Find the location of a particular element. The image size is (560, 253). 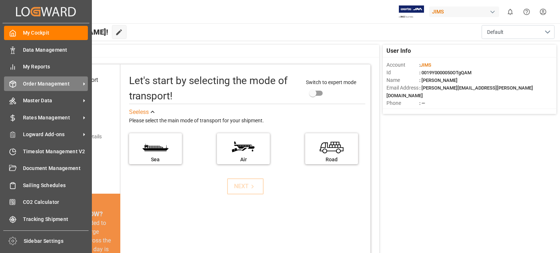

button: JIMS is located at coordinates (466, 12).